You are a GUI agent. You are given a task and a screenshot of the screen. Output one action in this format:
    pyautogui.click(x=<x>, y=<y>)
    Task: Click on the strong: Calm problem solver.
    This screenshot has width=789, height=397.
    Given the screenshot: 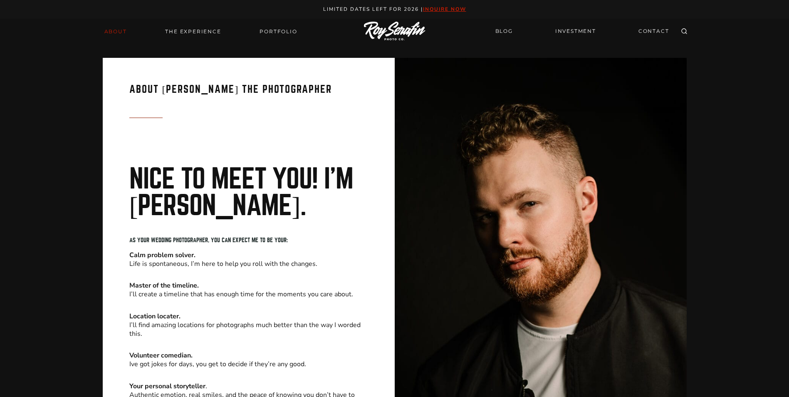 What is the action you would take?
    pyautogui.click(x=162, y=255)
    